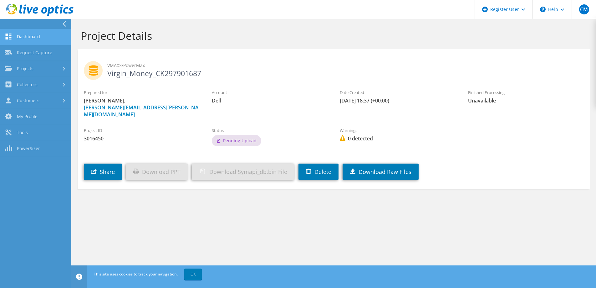 The height and width of the screenshot is (288, 596). What do you see at coordinates (381, 172) in the screenshot?
I see `a: Download Raw Files` at bounding box center [381, 172].